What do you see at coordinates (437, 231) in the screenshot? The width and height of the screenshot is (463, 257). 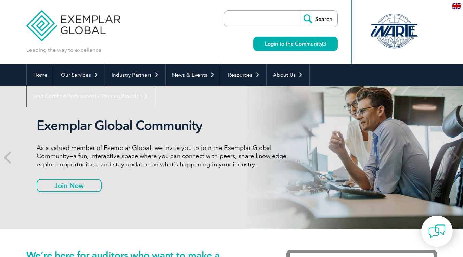 I see `img: contact-chat.png` at bounding box center [437, 231].